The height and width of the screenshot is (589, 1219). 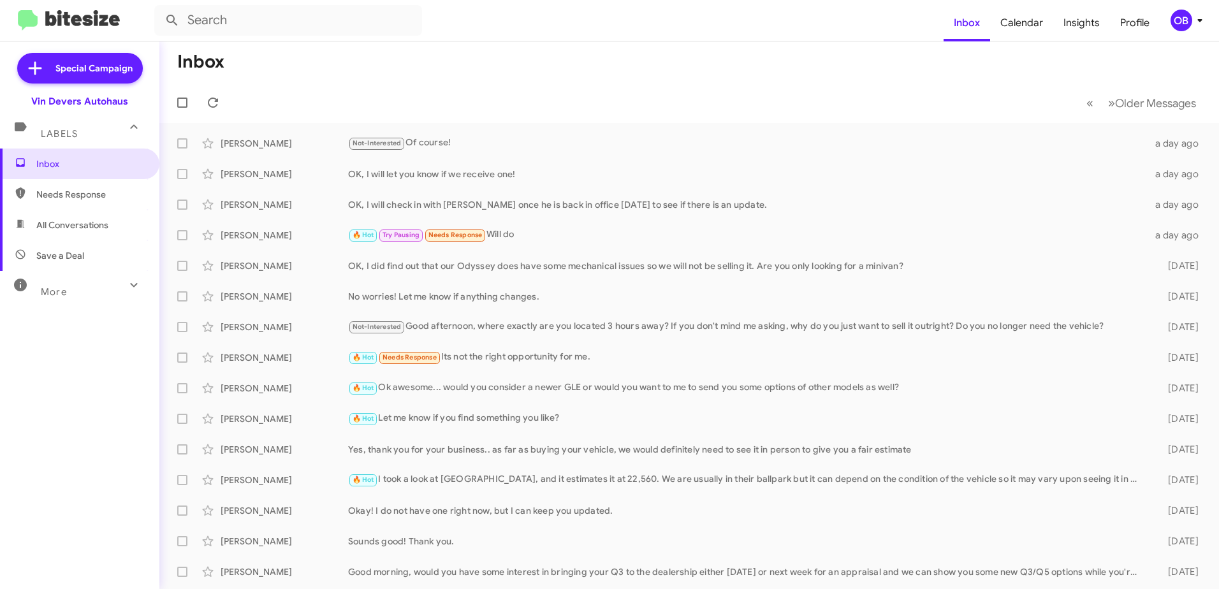 I want to click on h1: Inbox, so click(x=201, y=62).